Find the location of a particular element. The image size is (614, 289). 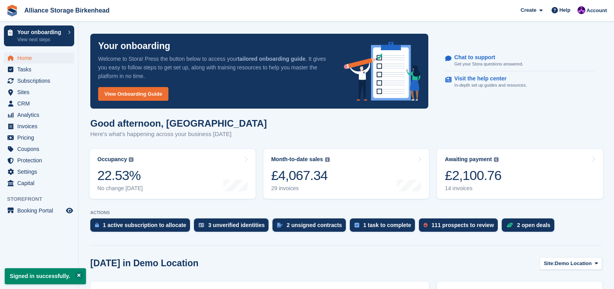

a: 2 open deals is located at coordinates (530, 227).